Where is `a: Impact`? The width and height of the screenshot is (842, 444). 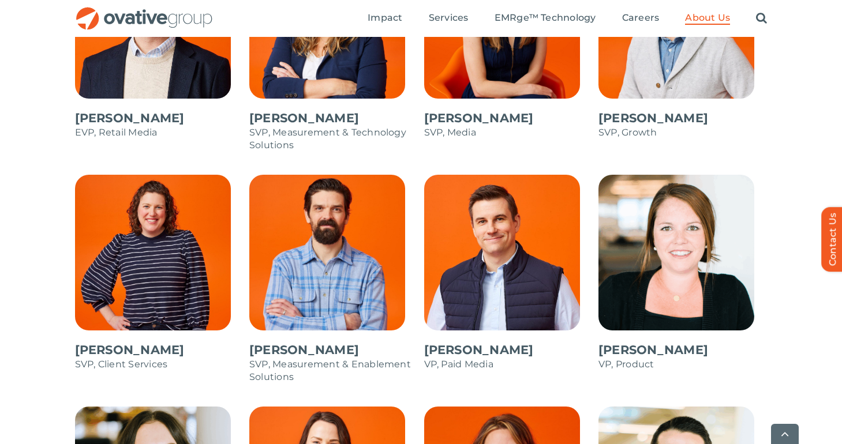
a: Impact is located at coordinates (385, 18).